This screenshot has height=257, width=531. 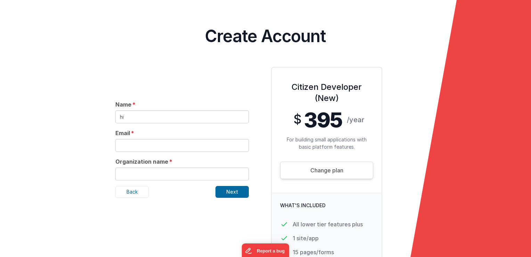 I want to click on p: 15 pages/forms, so click(x=313, y=252).